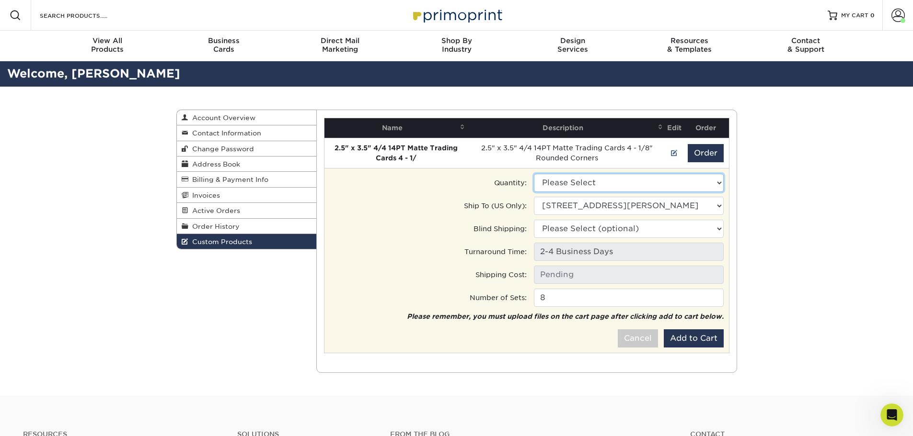 The width and height of the screenshot is (913, 436). I want to click on span: Direct Mail, so click(340, 41).